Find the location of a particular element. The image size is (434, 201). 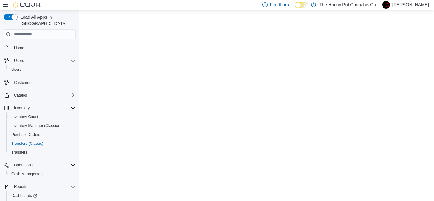

button: Cash Management is located at coordinates (42, 174).